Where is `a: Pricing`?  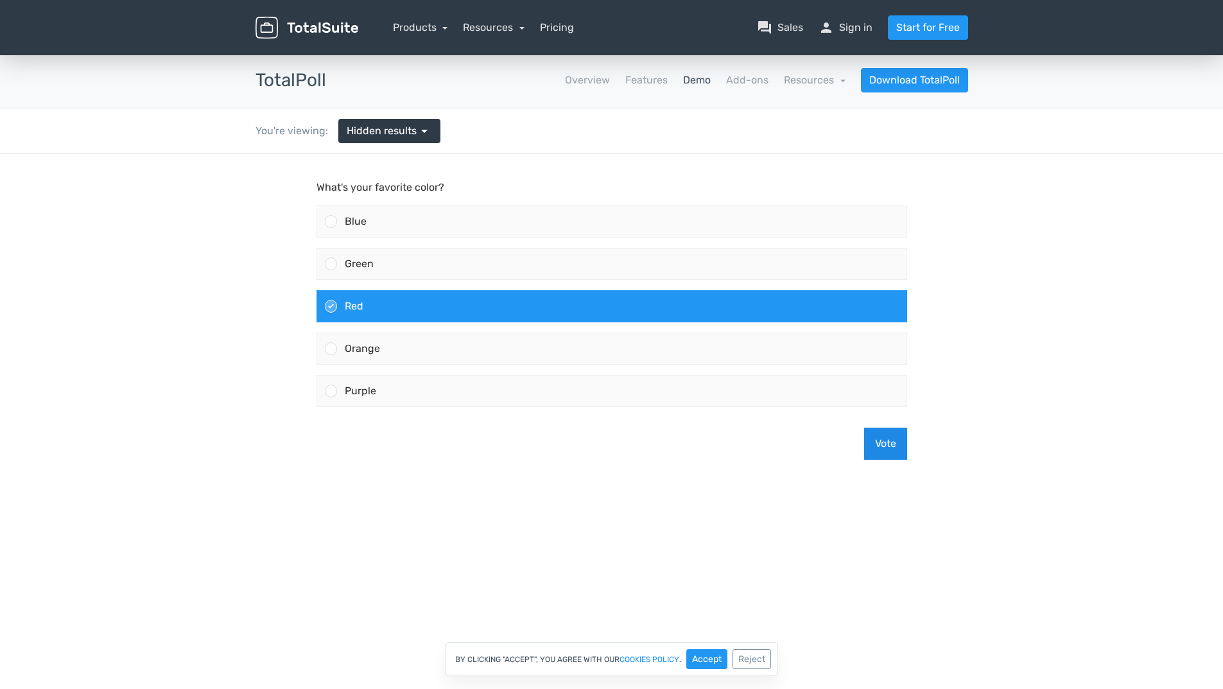 a: Pricing is located at coordinates (556, 28).